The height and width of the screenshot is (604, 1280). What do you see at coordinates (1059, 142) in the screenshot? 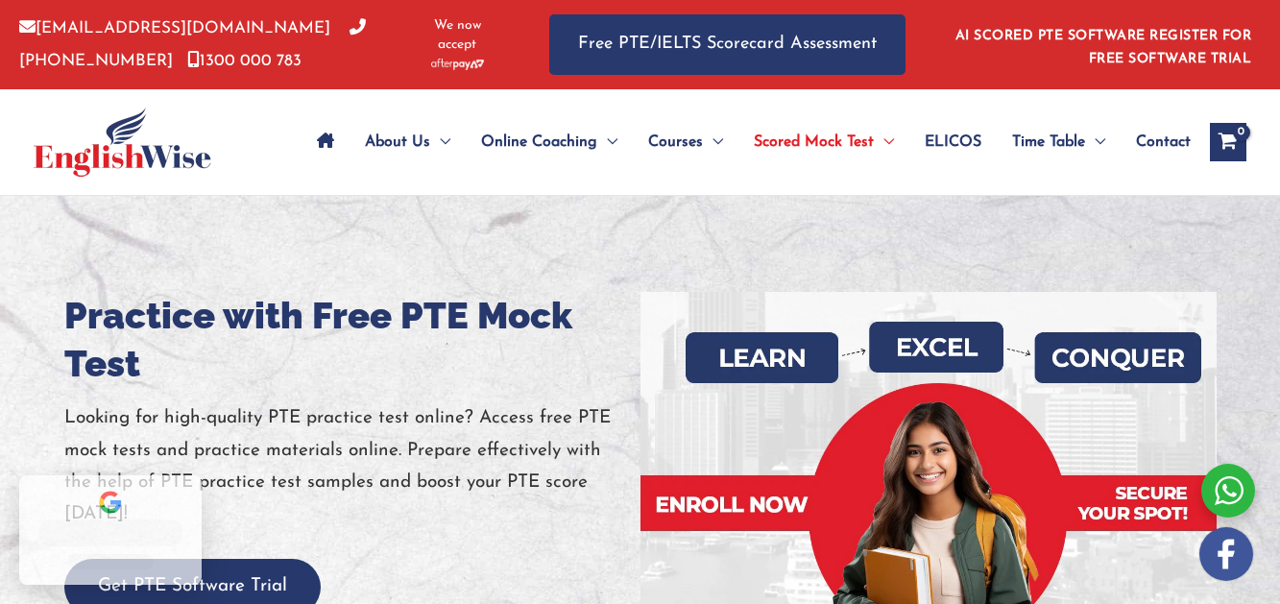
I see `a: Time TableMenu Toggle` at bounding box center [1059, 142].